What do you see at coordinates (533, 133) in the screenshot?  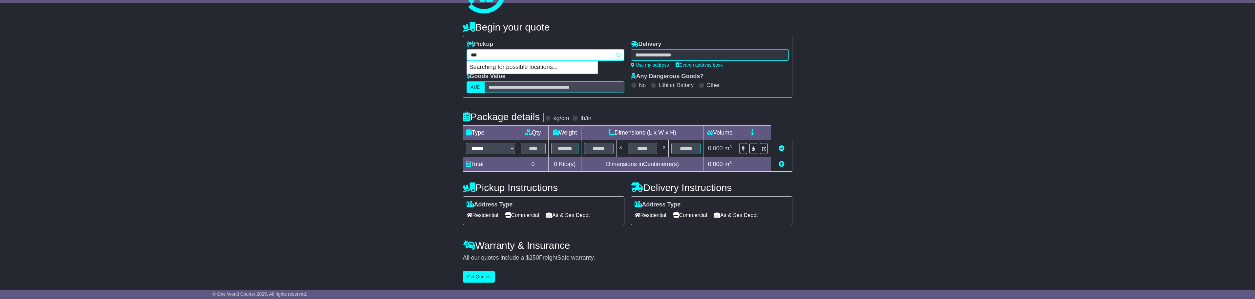 I see `td: Qty` at bounding box center [533, 133].